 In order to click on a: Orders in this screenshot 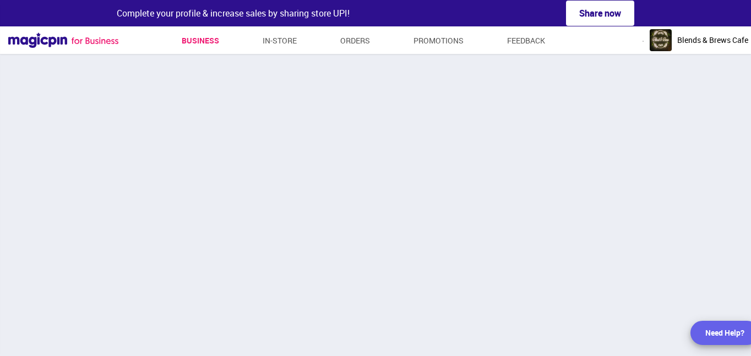, I will do `click(355, 41)`.